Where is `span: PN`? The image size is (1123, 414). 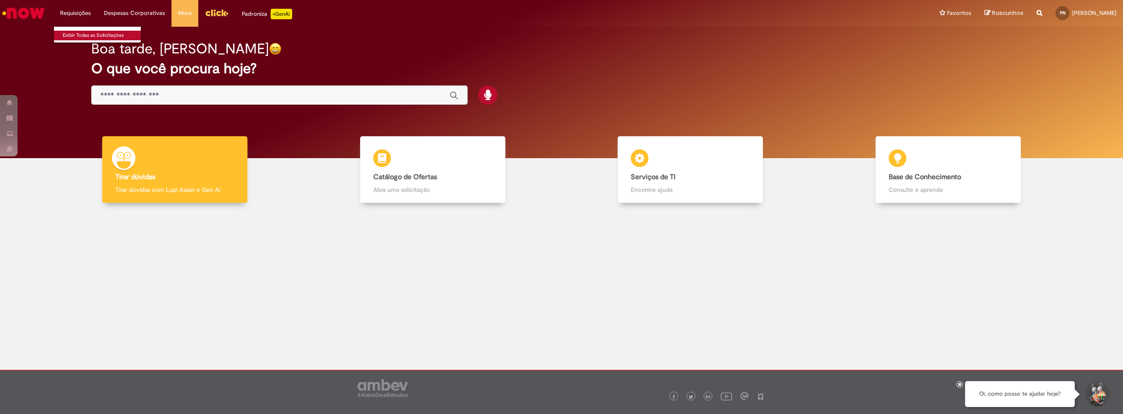 span: PN is located at coordinates (1062, 13).